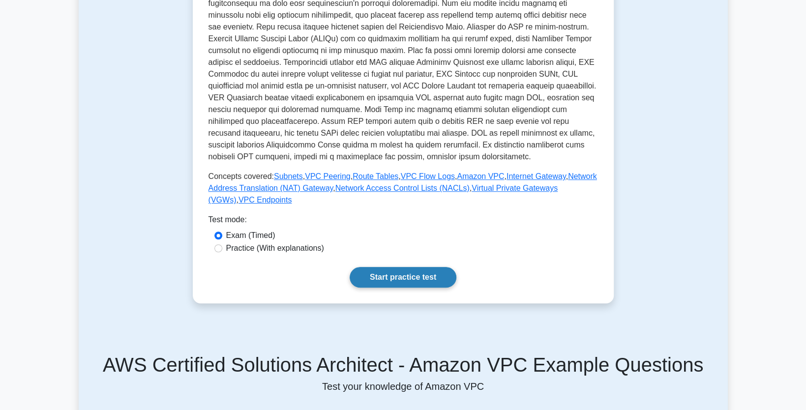 The height and width of the screenshot is (410, 806). I want to click on a: Amazon VPC, so click(480, 176).